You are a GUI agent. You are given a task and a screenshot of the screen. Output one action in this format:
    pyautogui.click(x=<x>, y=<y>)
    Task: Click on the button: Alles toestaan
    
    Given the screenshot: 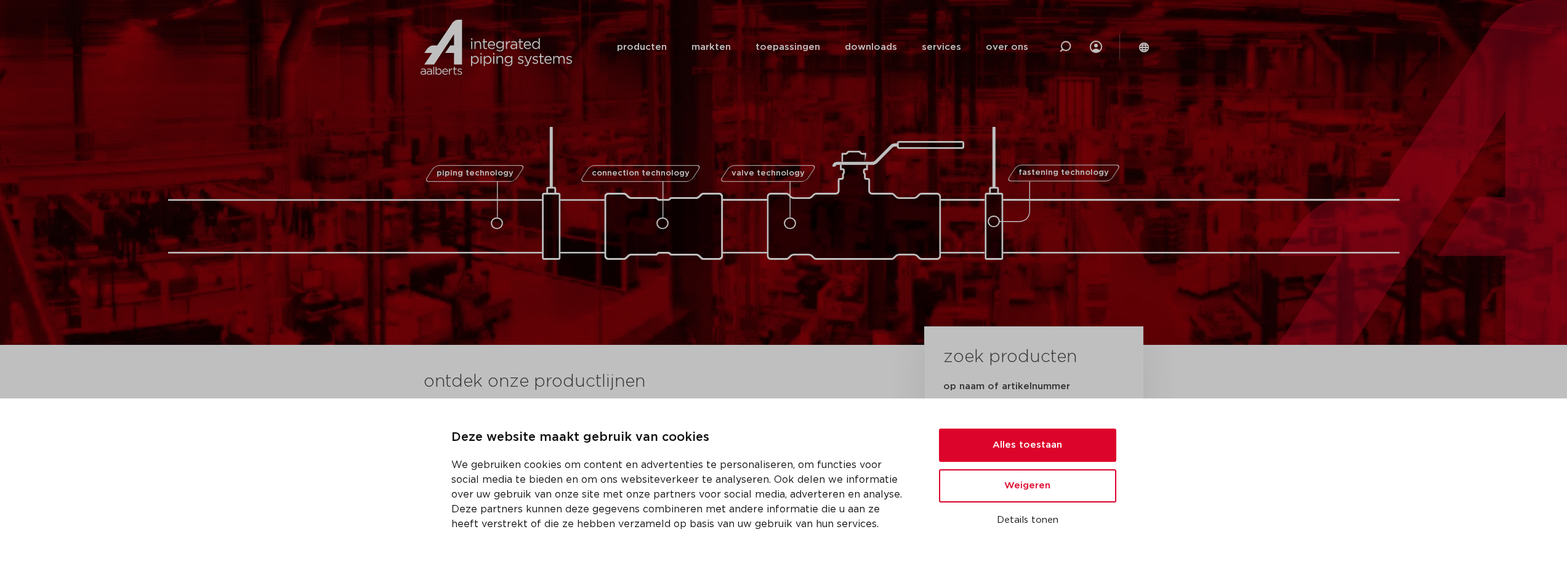 What is the action you would take?
    pyautogui.click(x=1027, y=445)
    